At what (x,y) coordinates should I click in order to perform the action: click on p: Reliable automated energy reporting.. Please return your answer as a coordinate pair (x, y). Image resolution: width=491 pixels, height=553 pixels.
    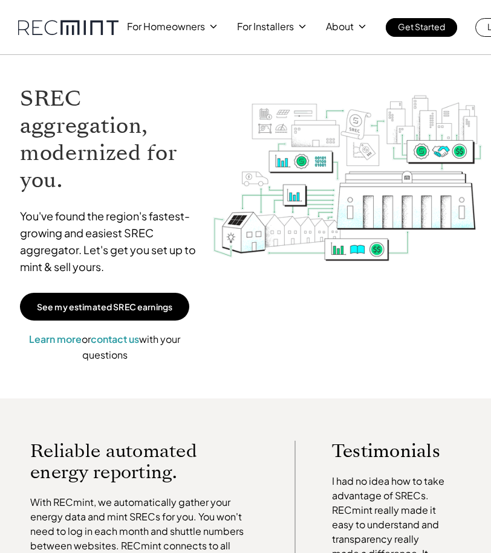
    Looking at the image, I should click on (144, 462).